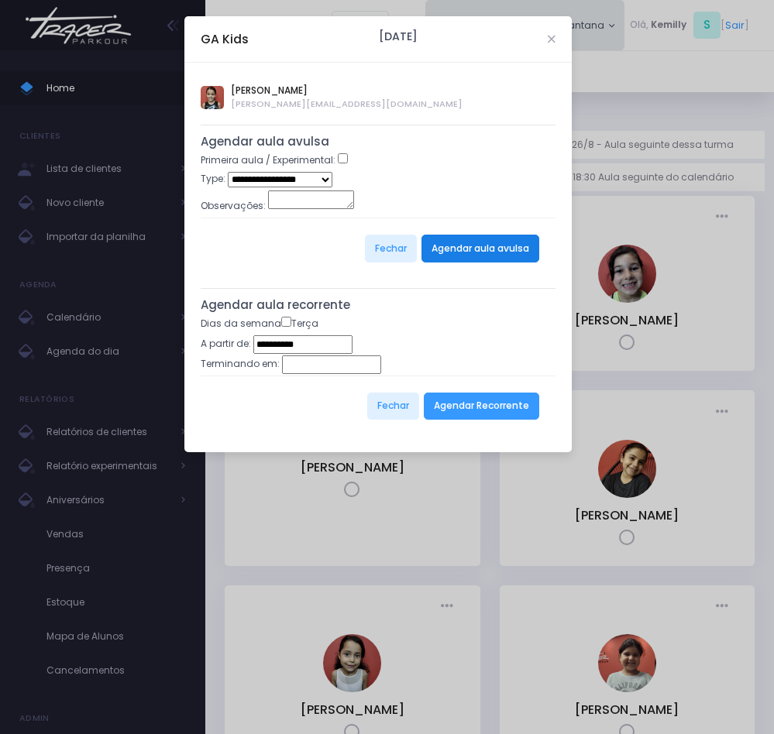 The height and width of the screenshot is (734, 774). Describe the element at coordinates (213, 179) in the screenshot. I see `label: Type:` at that location.